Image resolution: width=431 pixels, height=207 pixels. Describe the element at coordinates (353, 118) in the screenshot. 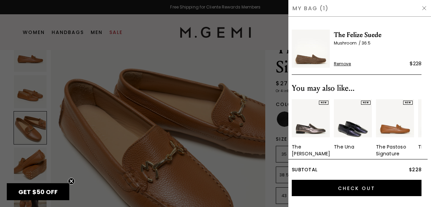

I see `img: 7385131548731_02_Hover_New_TheUna_MidnightBlue_MetallicLeather_290x387_crop_center.jpg` at that location.